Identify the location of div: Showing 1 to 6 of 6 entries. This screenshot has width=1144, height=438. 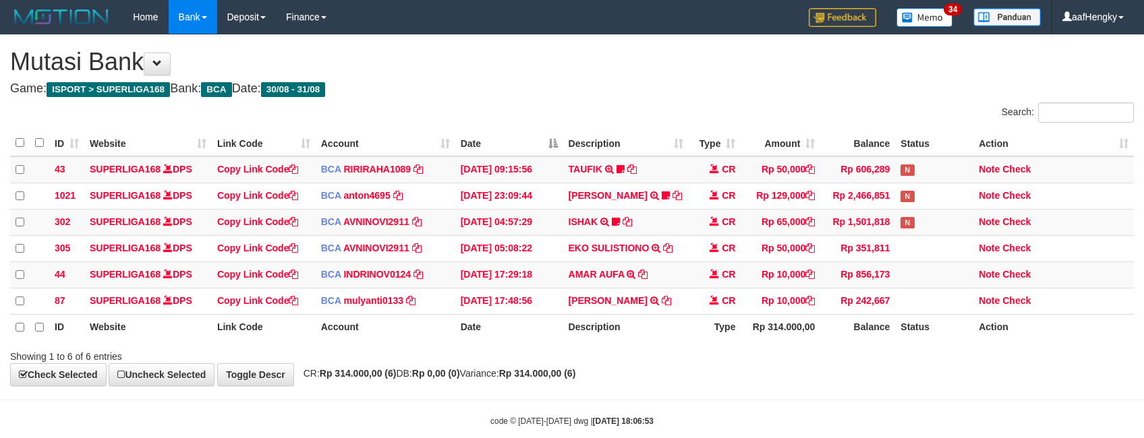
(238, 354).